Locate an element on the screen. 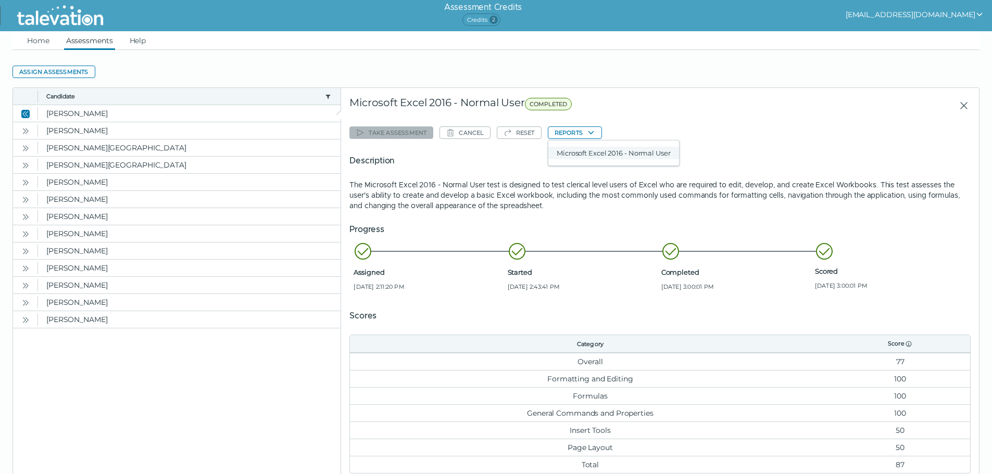 This screenshot has height=474, width=992. button: candidate filter is located at coordinates (328, 96).